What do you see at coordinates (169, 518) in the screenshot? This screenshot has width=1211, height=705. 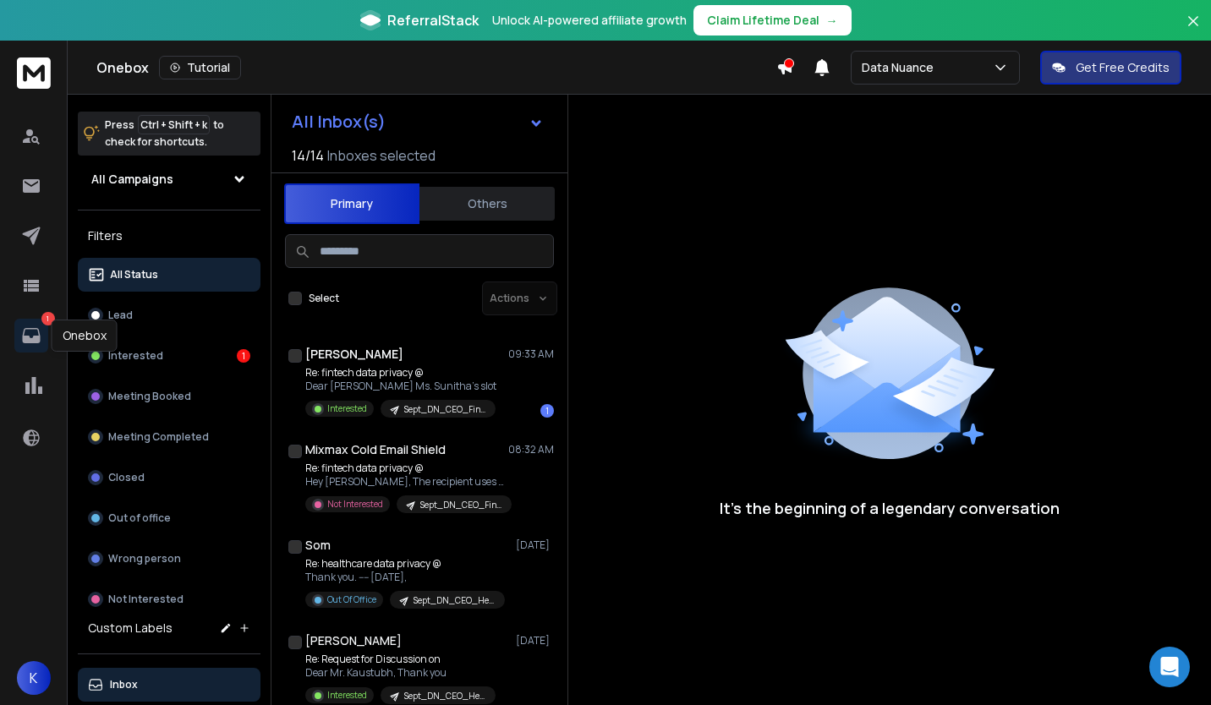 I see `button: Out of office` at bounding box center [169, 518].